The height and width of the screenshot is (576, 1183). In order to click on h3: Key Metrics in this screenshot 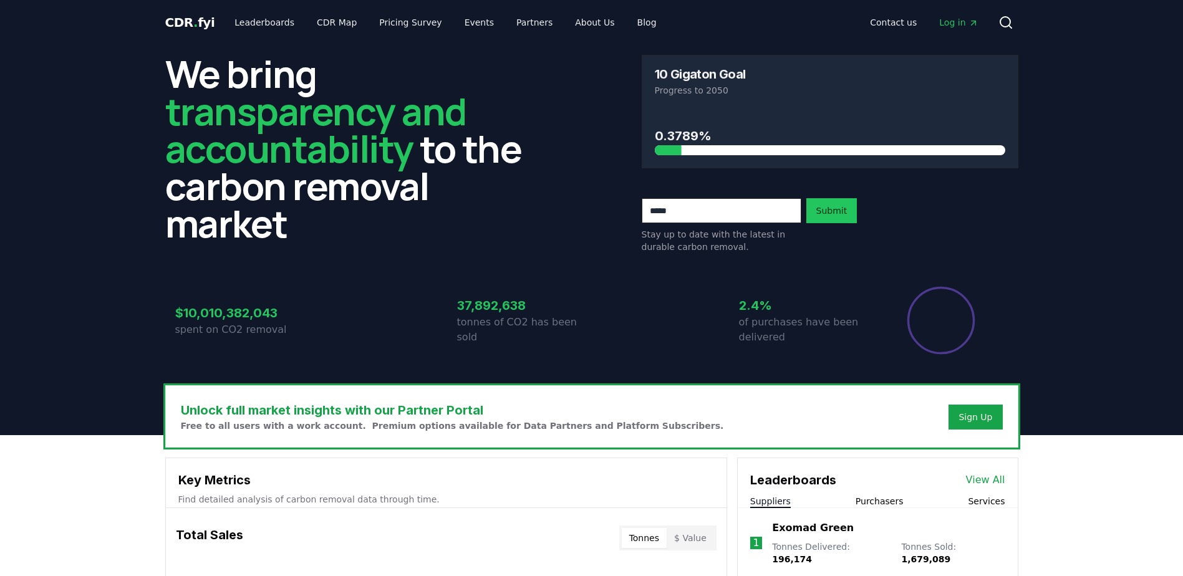, I will do `click(446, 480)`.